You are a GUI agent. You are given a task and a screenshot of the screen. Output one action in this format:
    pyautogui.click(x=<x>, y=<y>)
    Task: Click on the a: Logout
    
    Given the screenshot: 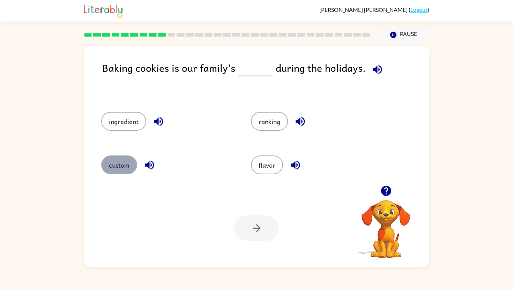 What is the action you would take?
    pyautogui.click(x=419, y=9)
    